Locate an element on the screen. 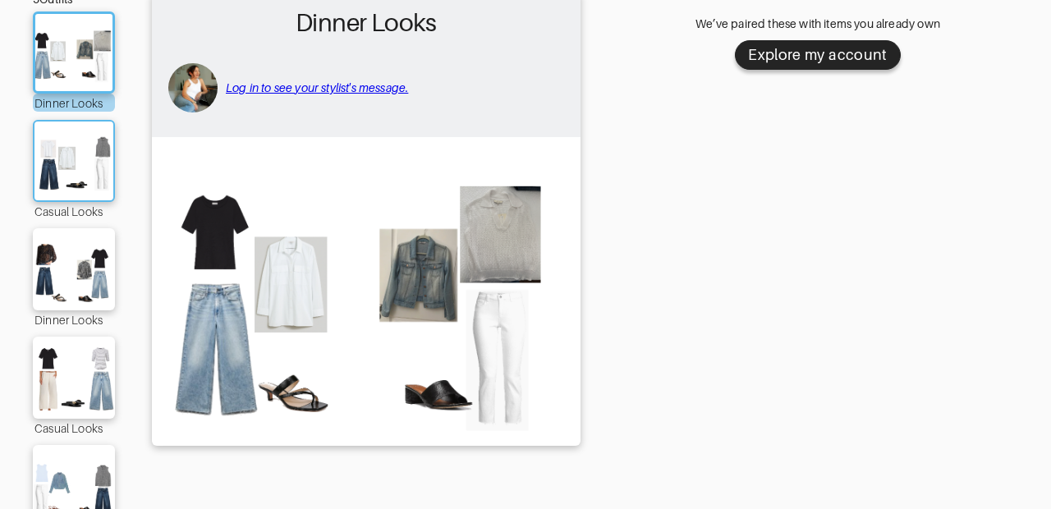 This screenshot has height=509, width=1051. button: Explore my account is located at coordinates (817, 55).